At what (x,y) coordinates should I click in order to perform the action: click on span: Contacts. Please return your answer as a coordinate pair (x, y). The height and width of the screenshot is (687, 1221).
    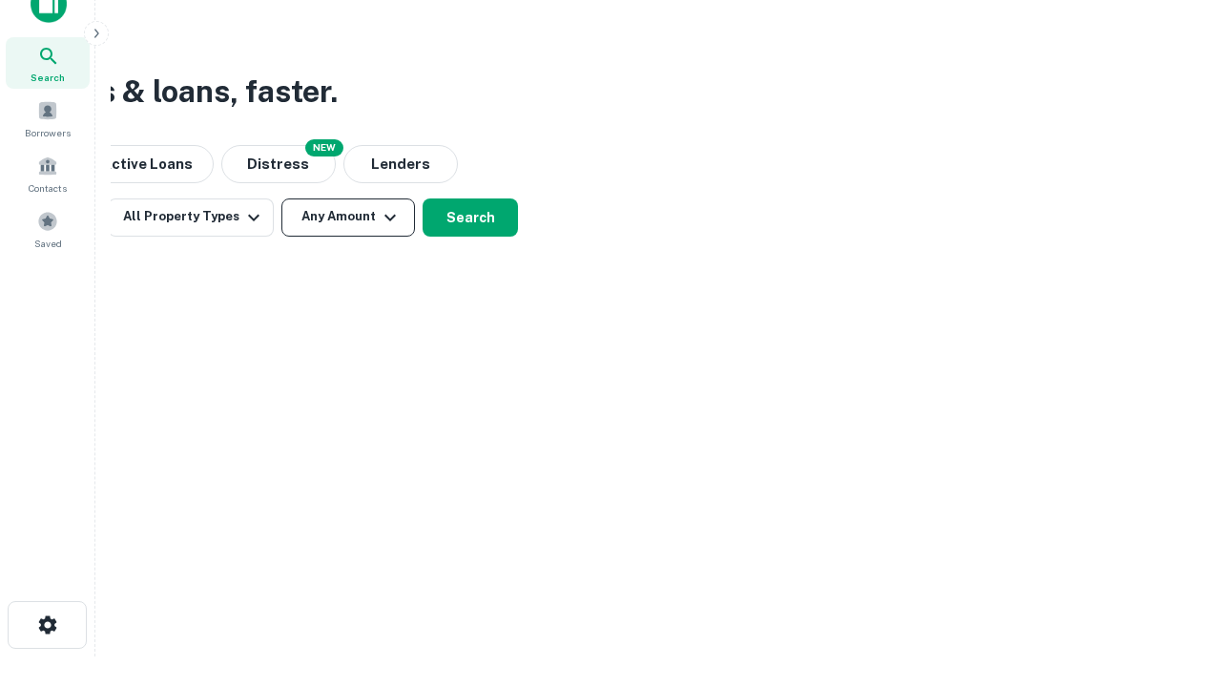
    Looking at the image, I should click on (48, 188).